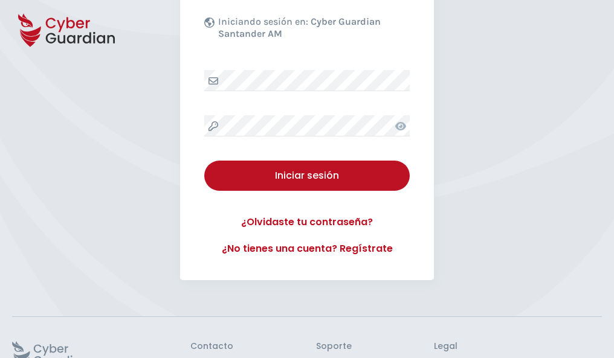  I want to click on h3: Soporte, so click(333, 347).